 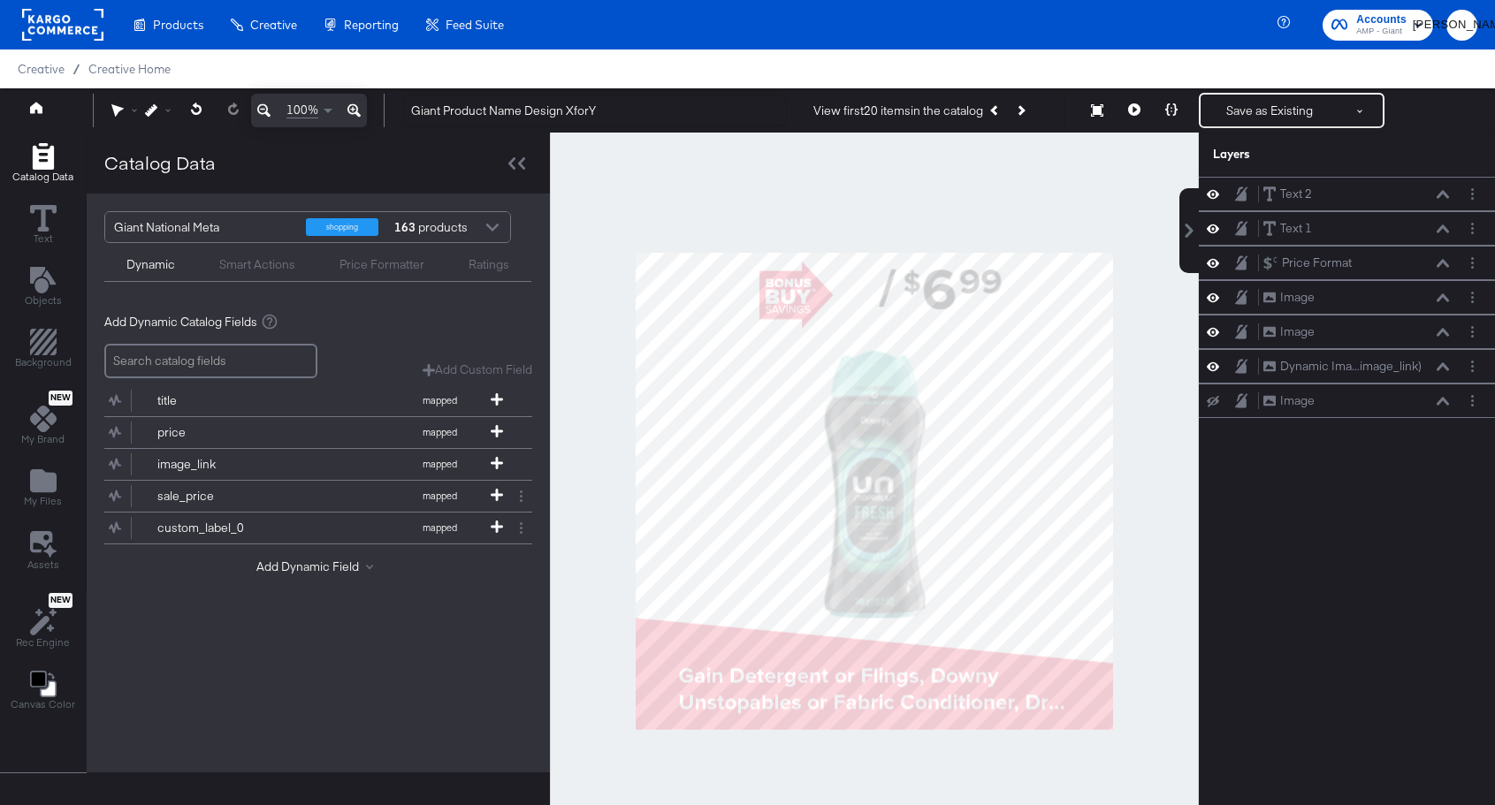 What do you see at coordinates (1381, 32) in the screenshot?
I see `span: AMP - Giant` at bounding box center [1381, 32].